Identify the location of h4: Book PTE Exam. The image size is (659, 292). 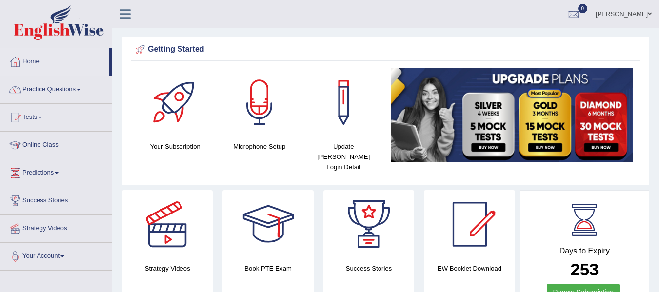
(268, 268).